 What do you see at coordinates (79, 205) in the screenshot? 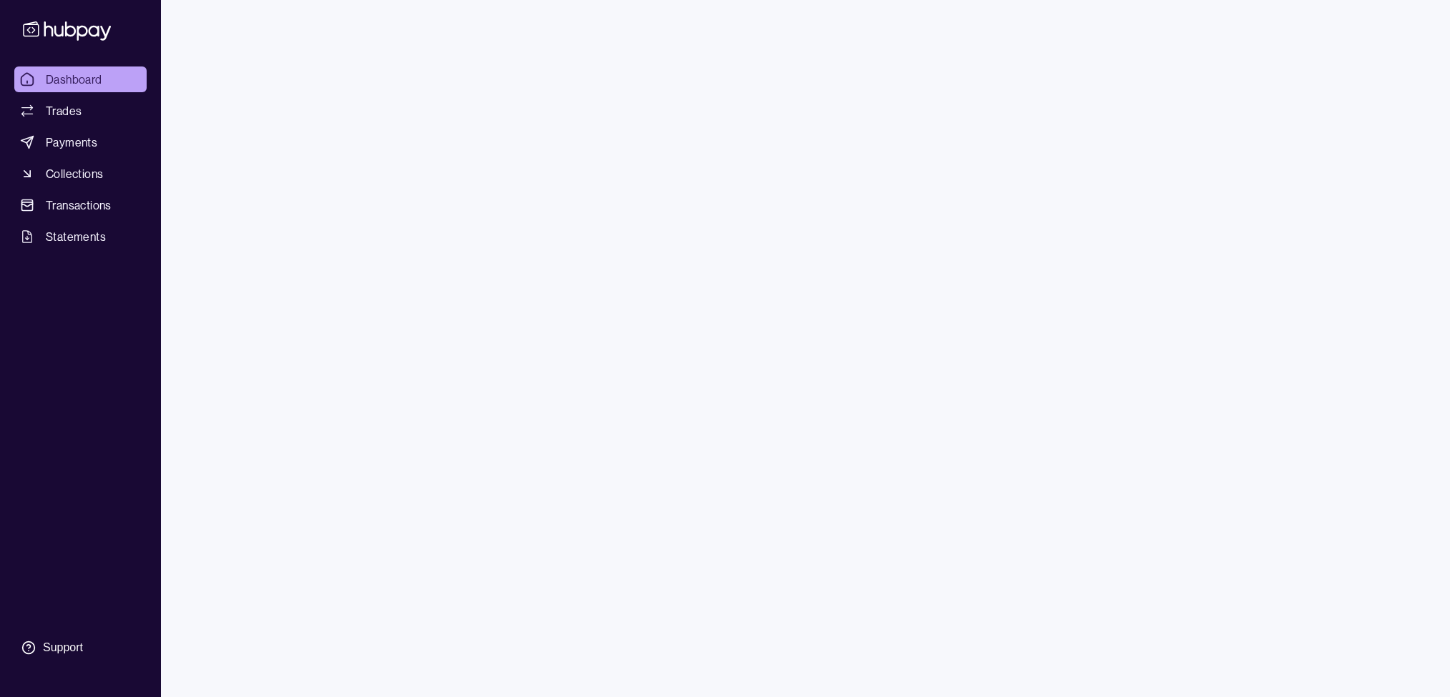
I see `span: Transactions` at bounding box center [79, 205].